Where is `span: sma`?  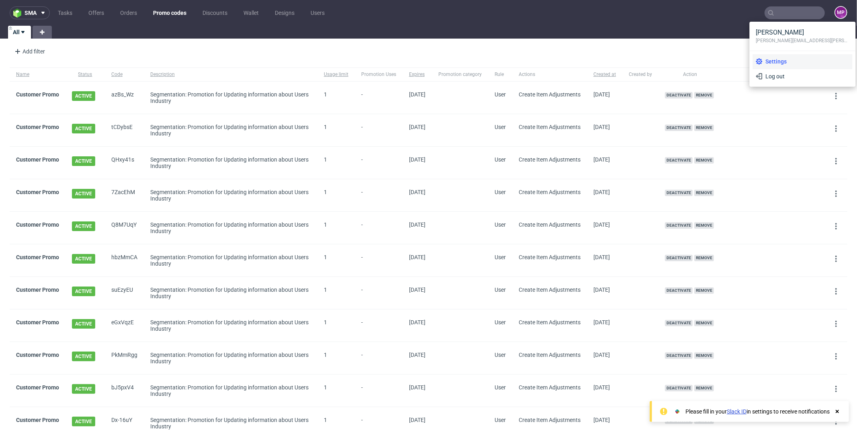 span: sma is located at coordinates (31, 13).